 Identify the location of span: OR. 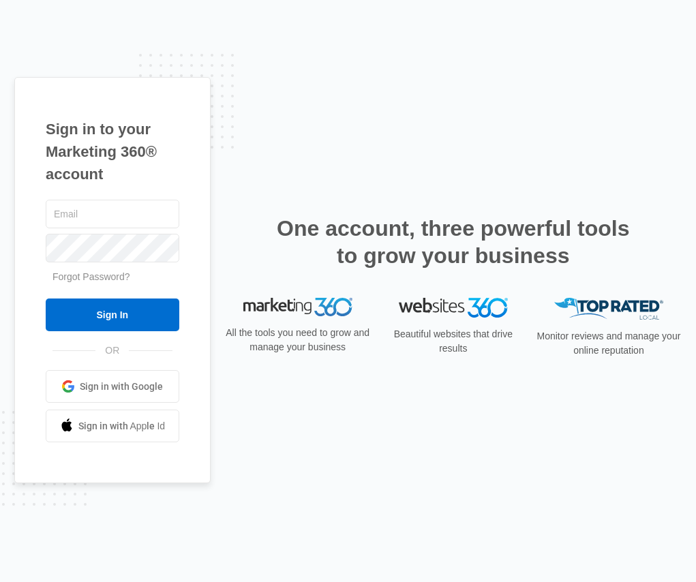
(112, 350).